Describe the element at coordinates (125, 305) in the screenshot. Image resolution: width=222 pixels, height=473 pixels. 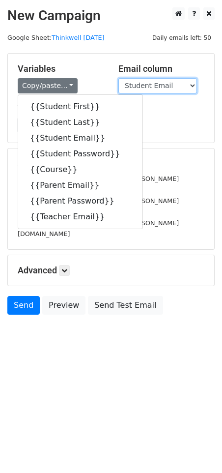
I see `a: Send Test Email` at that location.